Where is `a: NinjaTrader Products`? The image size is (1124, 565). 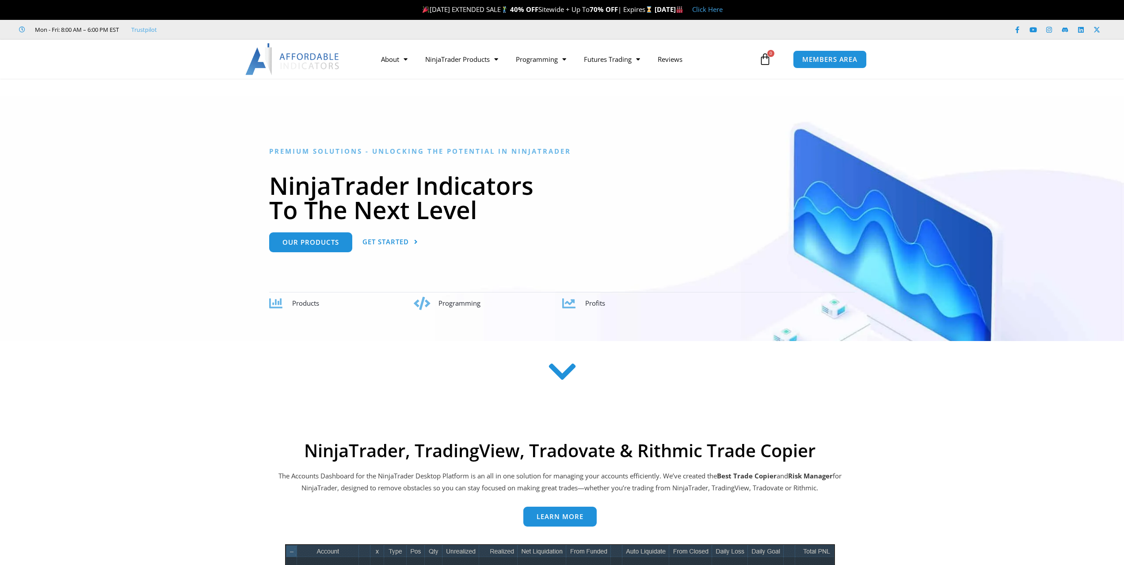
a: NinjaTrader Products is located at coordinates (462, 59).